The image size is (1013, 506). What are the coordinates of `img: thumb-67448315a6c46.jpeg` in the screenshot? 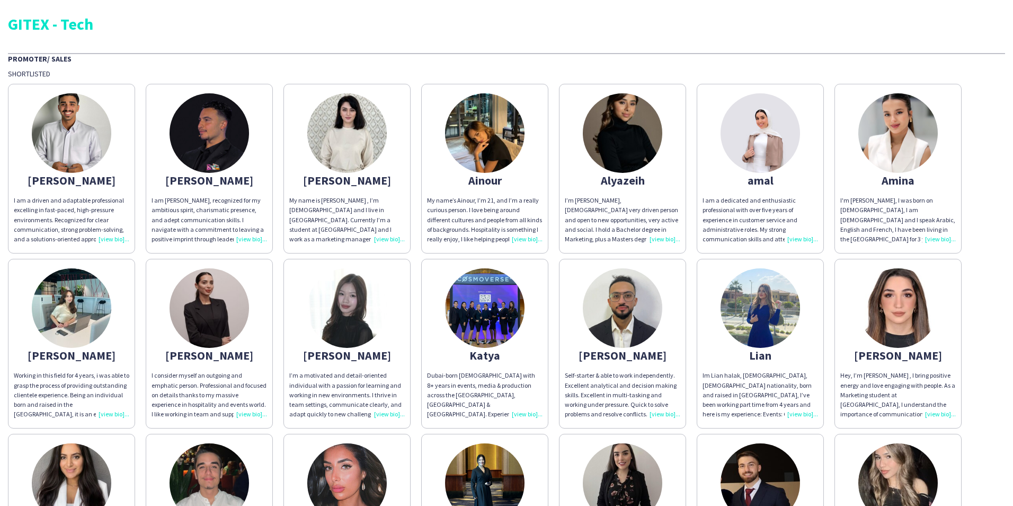 It's located at (761, 133).